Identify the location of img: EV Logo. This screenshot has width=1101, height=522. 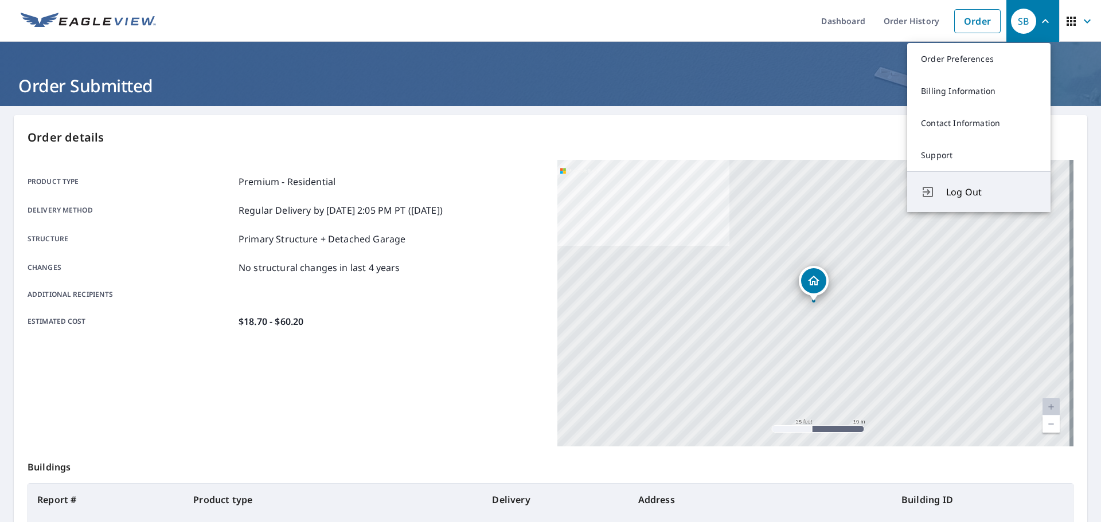
(88, 21).